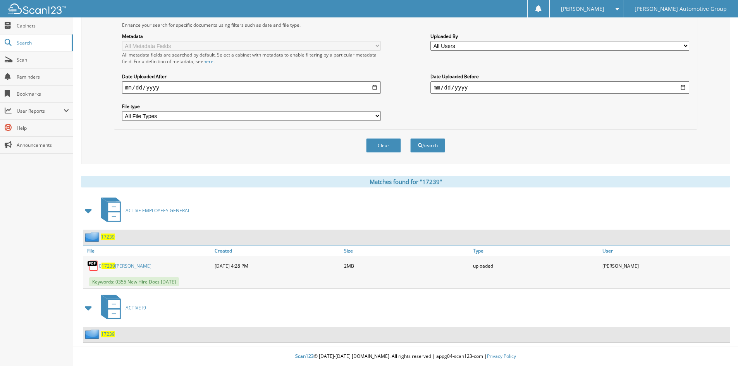  Describe the element at coordinates (277, 251) in the screenshot. I see `a: Created` at that location.